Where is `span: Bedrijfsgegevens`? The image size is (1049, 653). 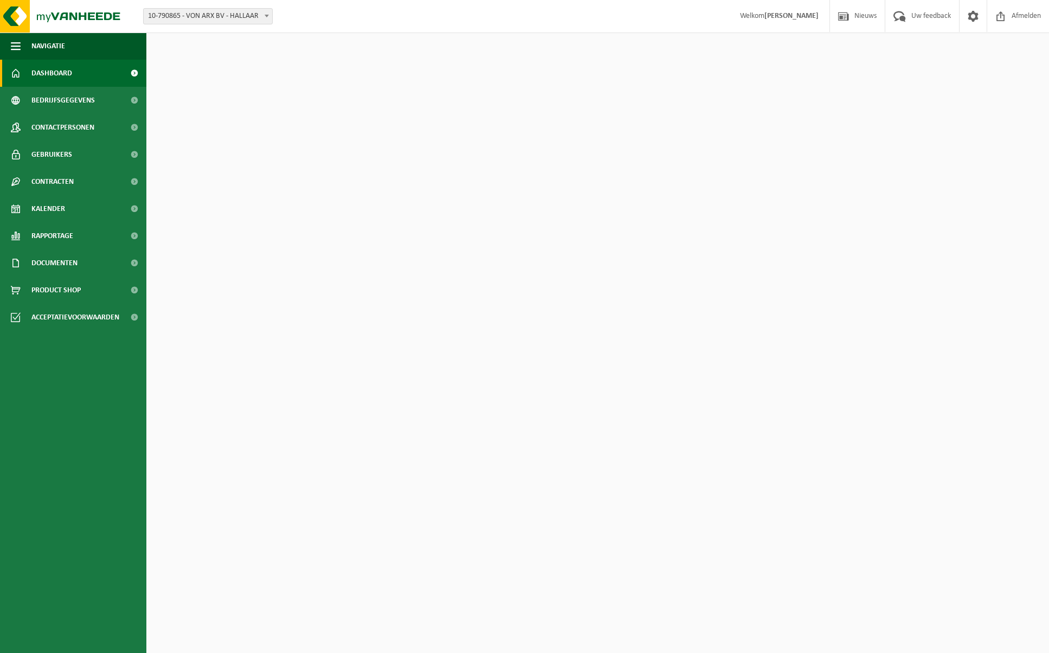
span: Bedrijfsgegevens is located at coordinates (63, 100).